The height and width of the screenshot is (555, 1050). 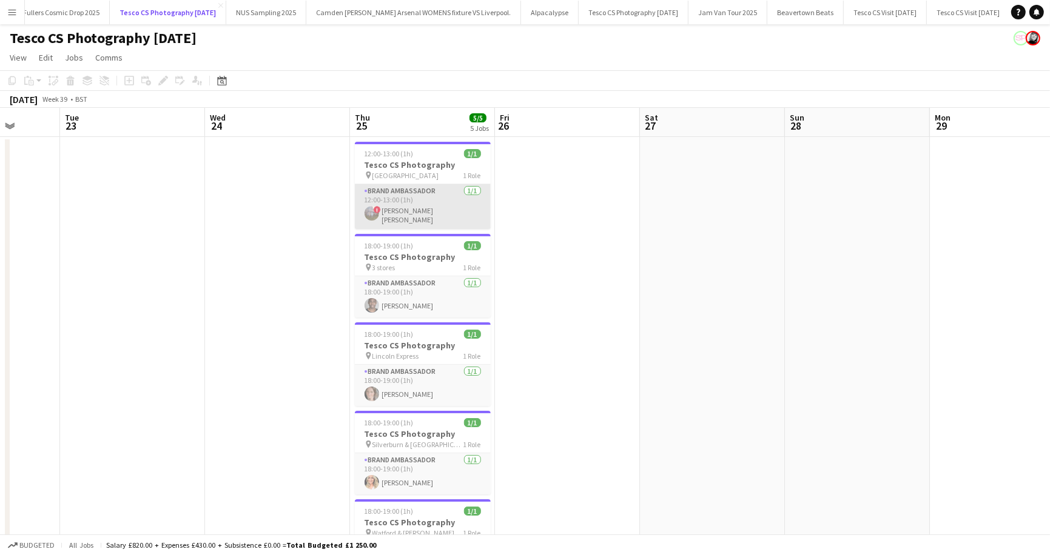 I want to click on button: Budgeted, so click(x=31, y=546).